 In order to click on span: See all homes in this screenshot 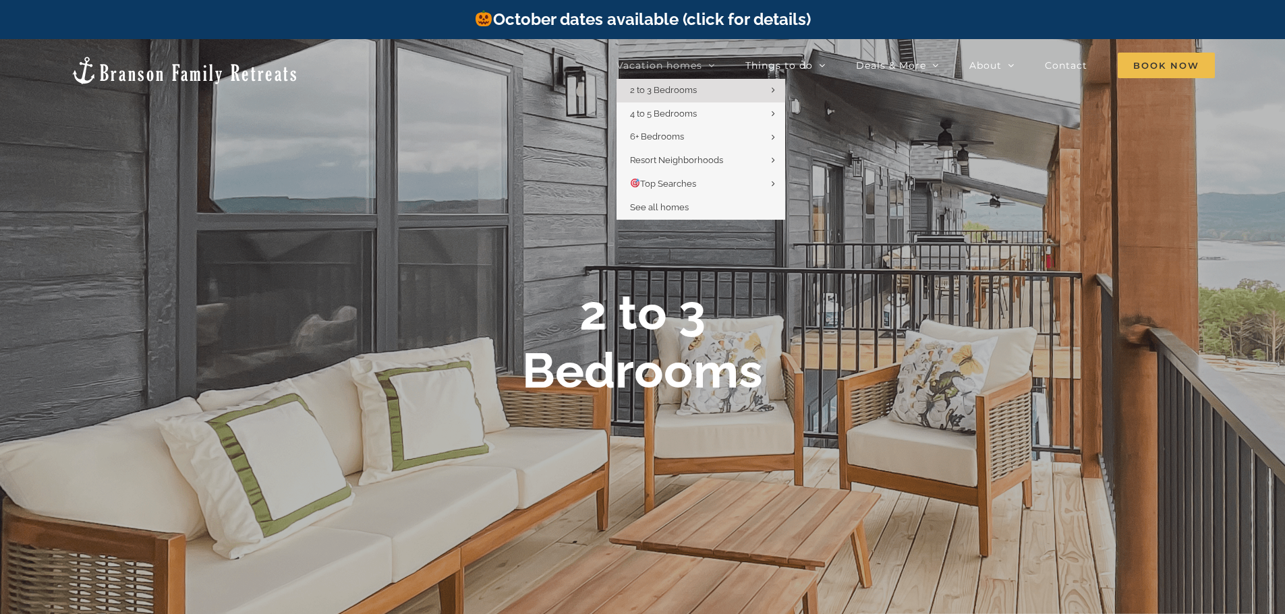, I will do `click(659, 207)`.